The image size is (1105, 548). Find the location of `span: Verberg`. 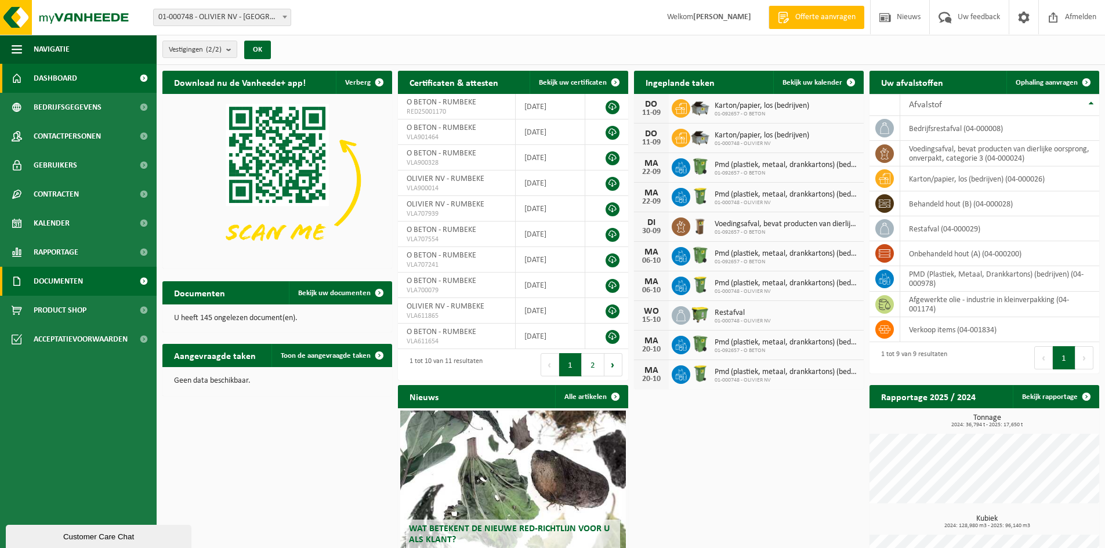

span: Verberg is located at coordinates (358, 82).